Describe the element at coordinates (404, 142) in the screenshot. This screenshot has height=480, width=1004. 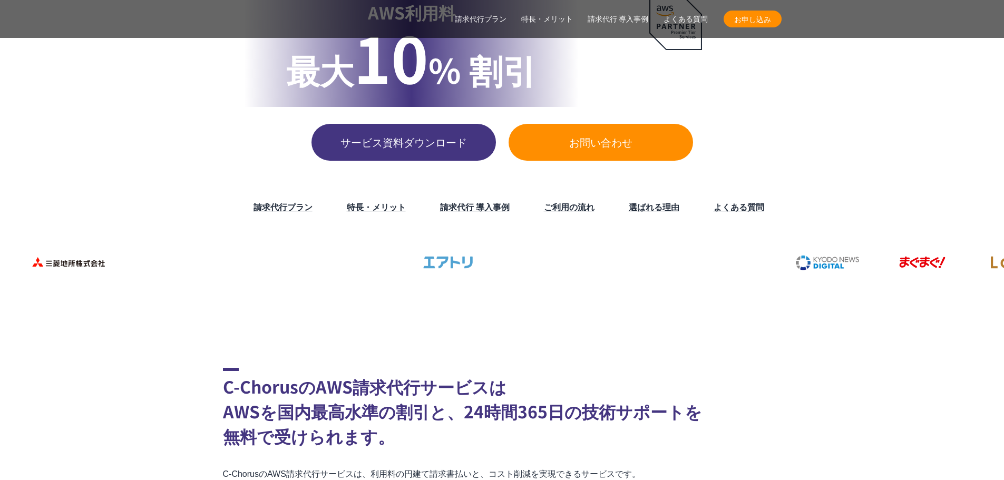
I see `span: サービス資料ダウンロード` at that location.